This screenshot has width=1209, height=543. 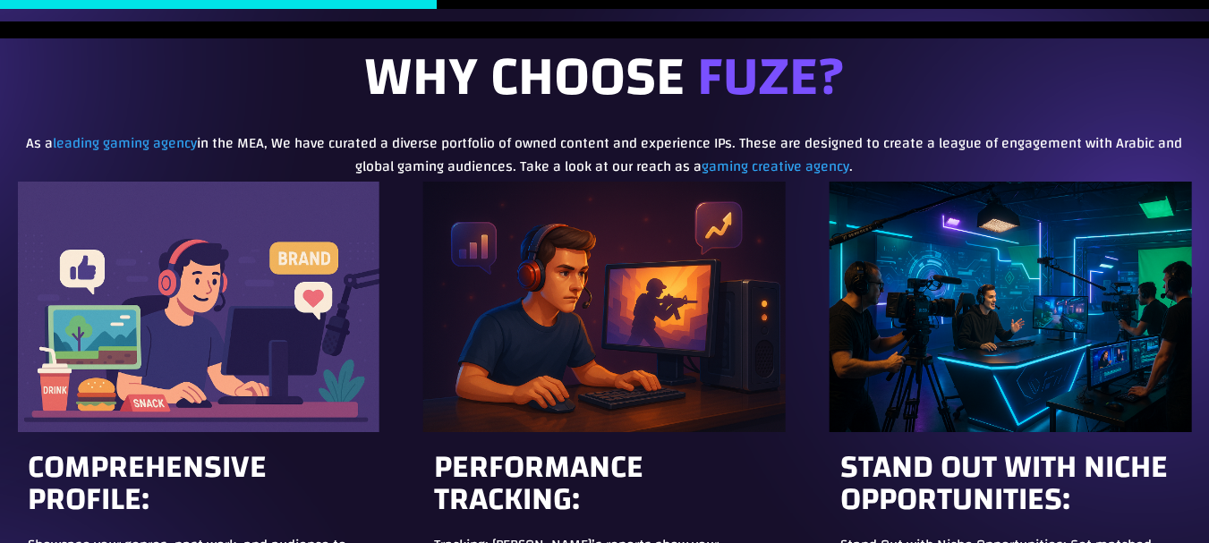 I want to click on h3: Stand Out with Niche Opportunities:, so click(x=1010, y=492).